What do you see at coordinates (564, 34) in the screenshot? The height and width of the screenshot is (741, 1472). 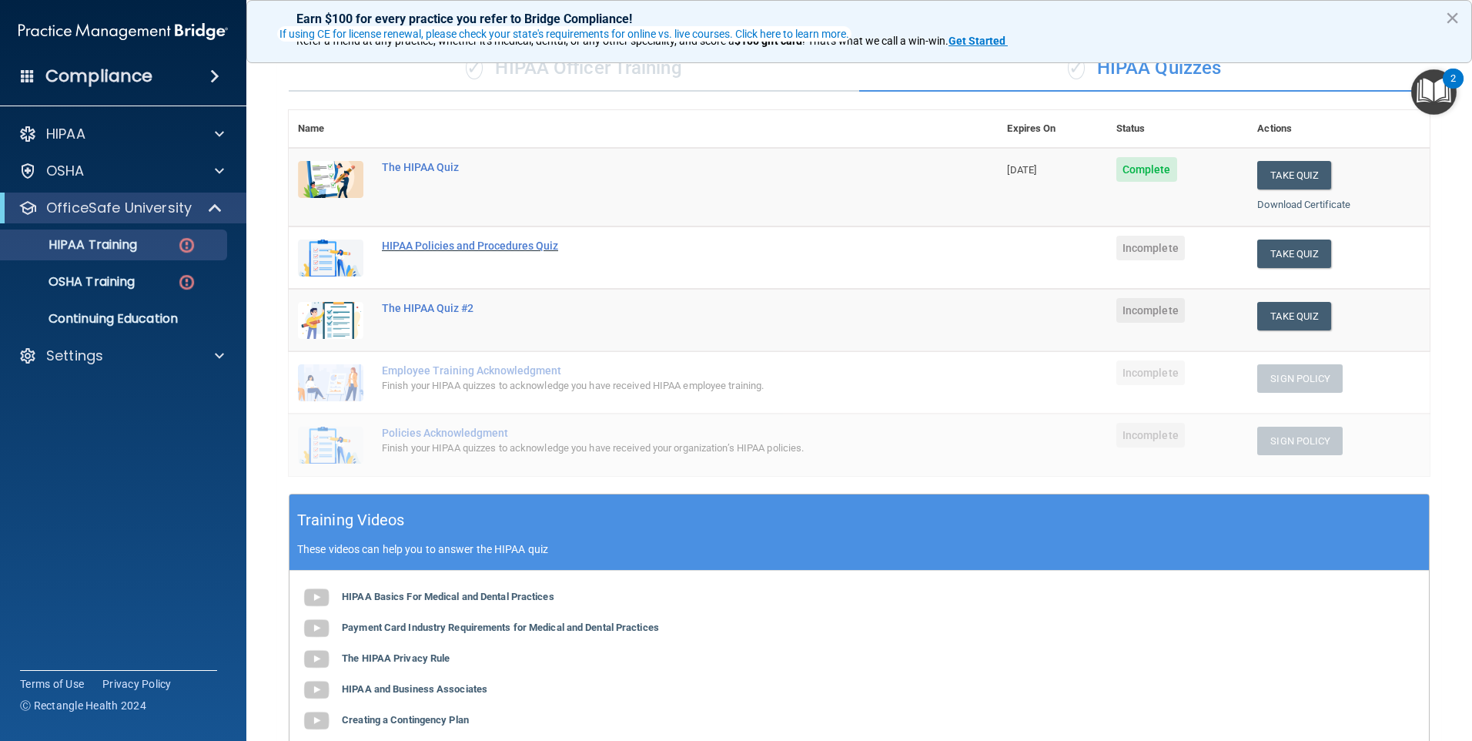 I see `button: If using CE for license renewal, please check your state's requirements for online vs. live cours...` at bounding box center [564, 34].